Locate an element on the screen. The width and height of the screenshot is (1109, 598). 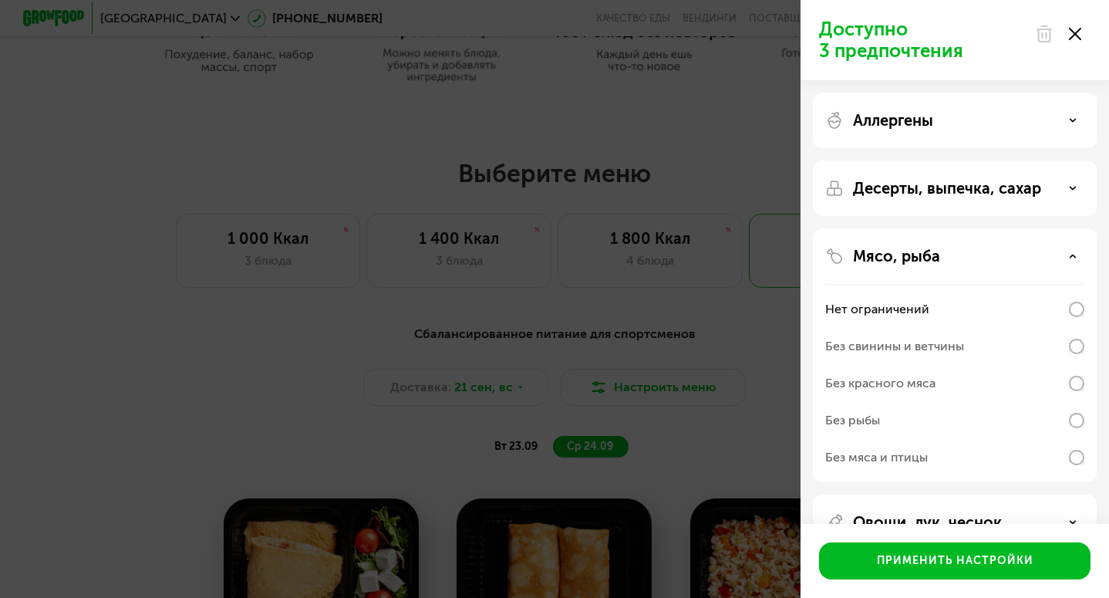
button: Применить настройки is located at coordinates (955, 561).